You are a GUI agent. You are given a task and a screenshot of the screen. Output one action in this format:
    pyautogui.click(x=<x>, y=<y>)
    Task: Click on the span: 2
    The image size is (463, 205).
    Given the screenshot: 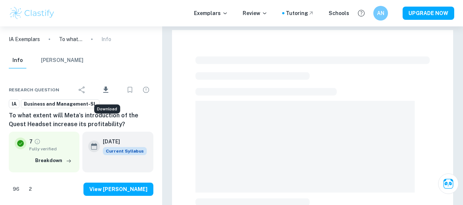 What is the action you would take?
    pyautogui.click(x=30, y=189)
    